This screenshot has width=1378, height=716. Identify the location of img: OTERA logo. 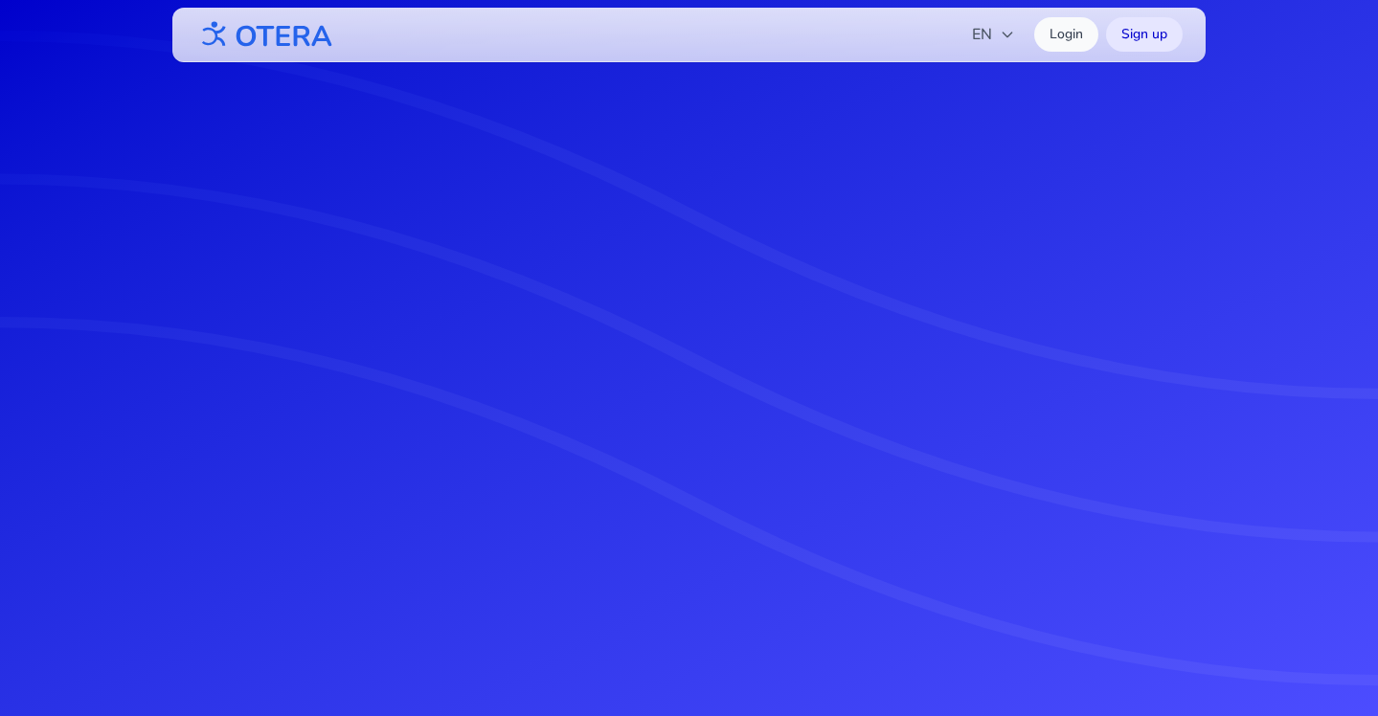
(264, 34).